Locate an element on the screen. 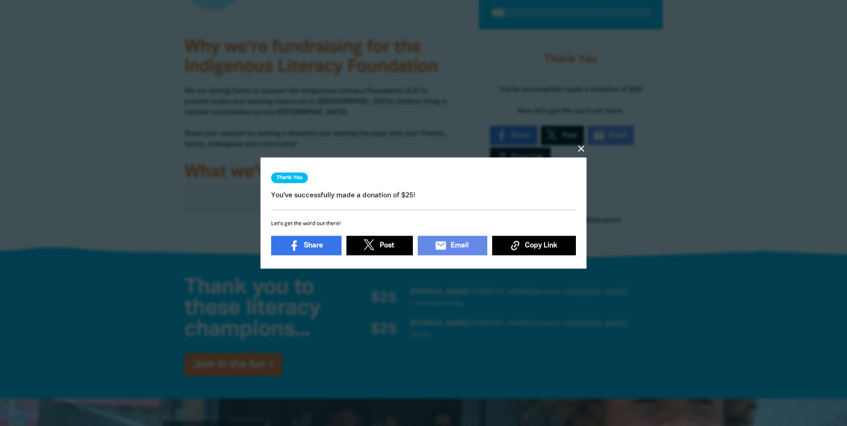  h3: Thank You is located at coordinates (289, 178).